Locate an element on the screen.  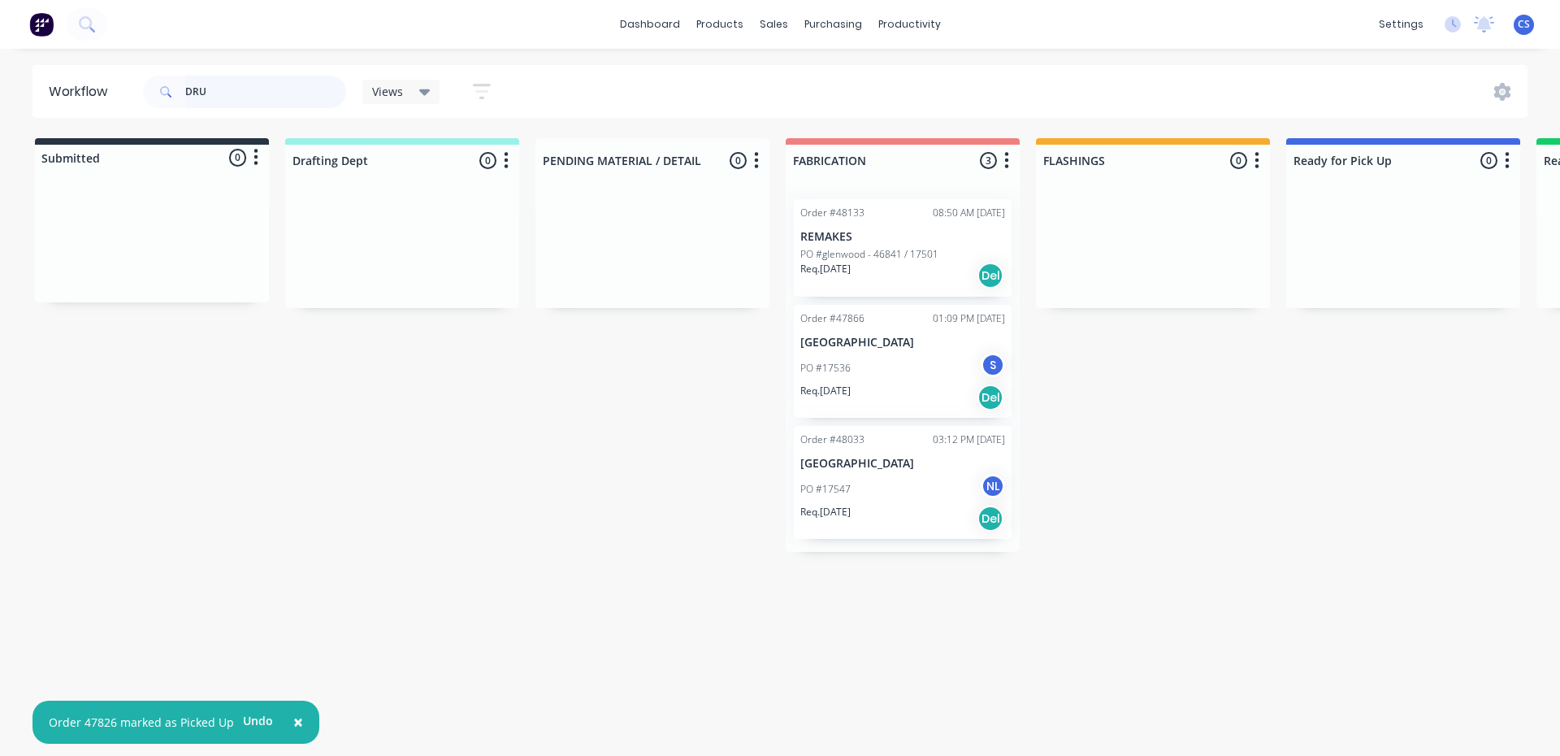
span: CS is located at coordinates (1523, 24).